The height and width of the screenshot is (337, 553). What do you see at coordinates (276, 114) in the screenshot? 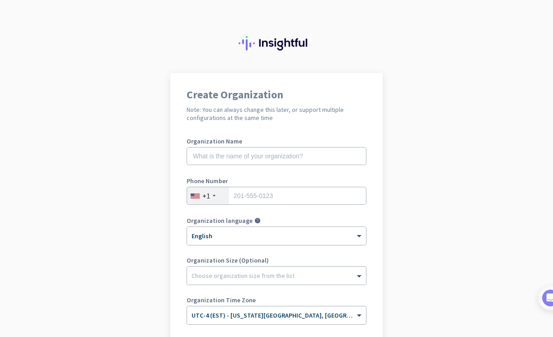
I see `h2: Note: You can always change this later, or support multiple configurations at the same time` at bounding box center [276, 114].